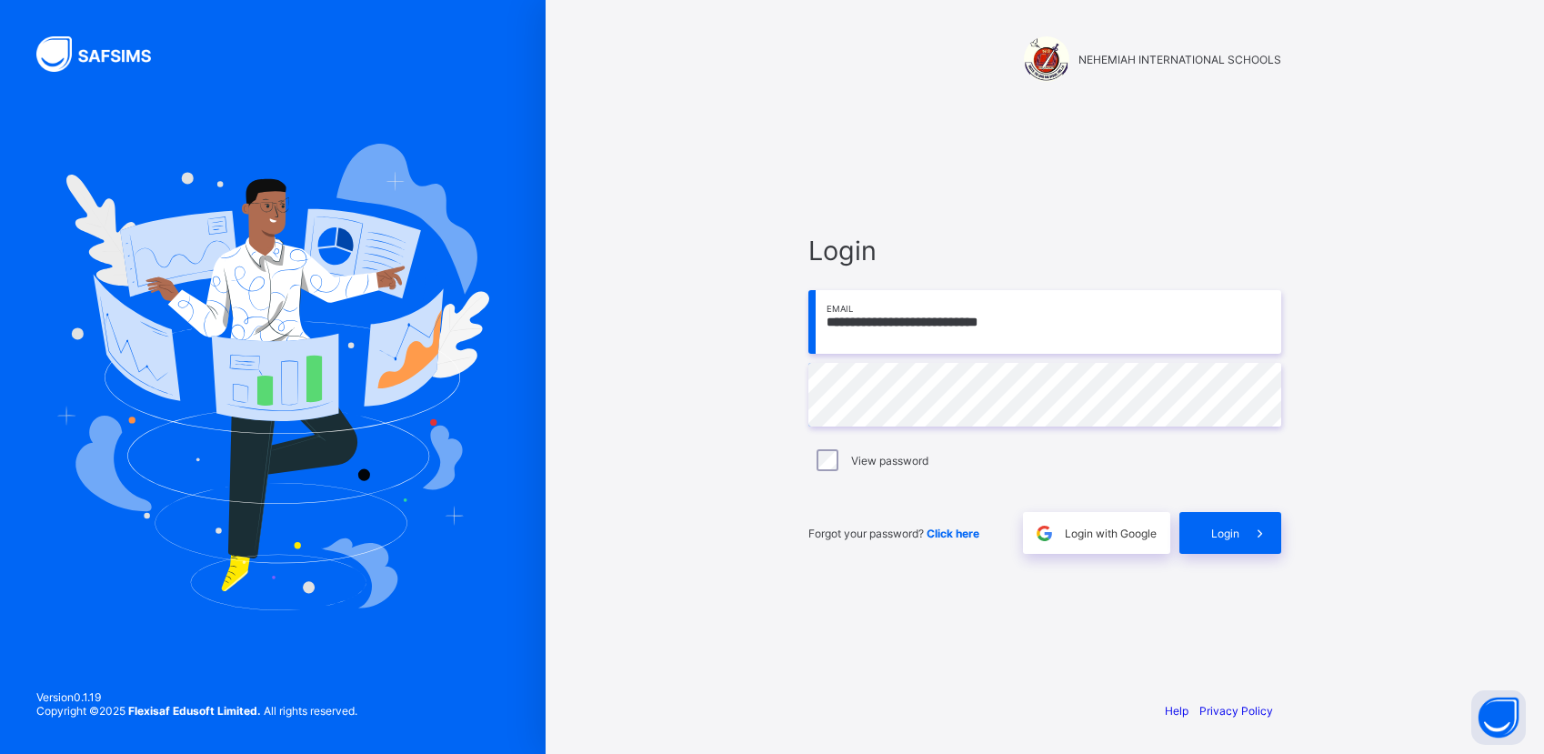 The image size is (1544, 754). What do you see at coordinates (953, 533) in the screenshot?
I see `a: Click here` at bounding box center [953, 533].